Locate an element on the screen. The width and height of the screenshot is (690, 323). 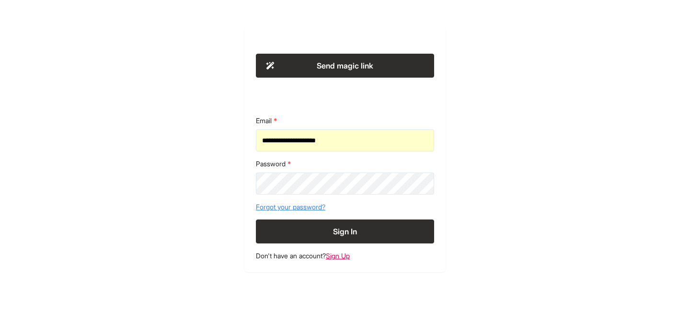
button: Send magic link is located at coordinates (345, 66).